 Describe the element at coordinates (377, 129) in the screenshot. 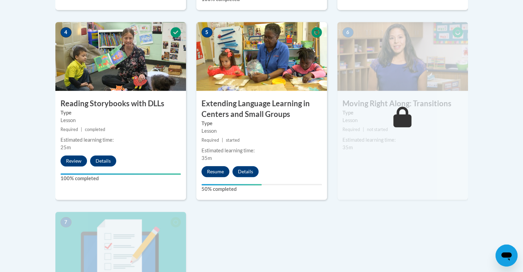

I see `span: not started` at that location.